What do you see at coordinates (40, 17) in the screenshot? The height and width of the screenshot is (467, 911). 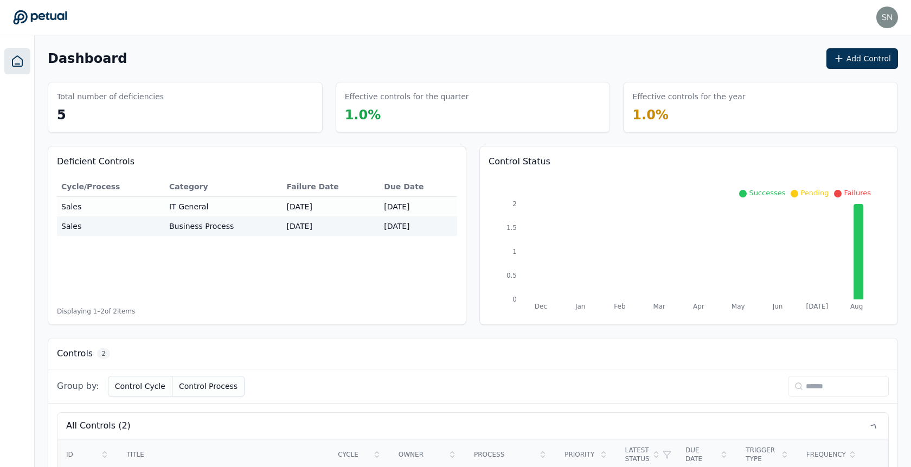 I see `a: Go to Dashboard` at bounding box center [40, 17].